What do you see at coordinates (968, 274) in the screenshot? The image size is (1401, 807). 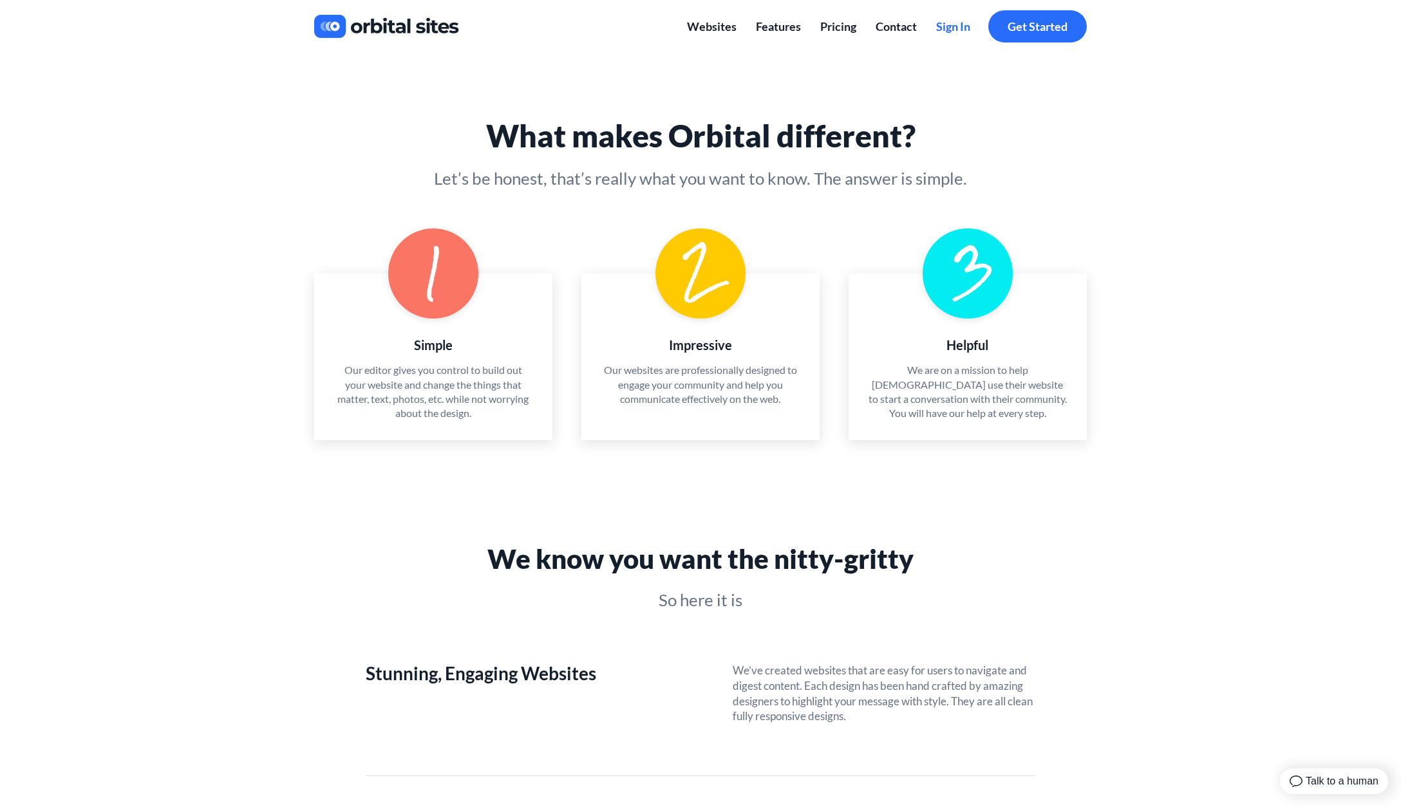 I see `img: 68ce9af0-ce35-41e1-bfba-20e8740723b4.jpg` at bounding box center [968, 274].